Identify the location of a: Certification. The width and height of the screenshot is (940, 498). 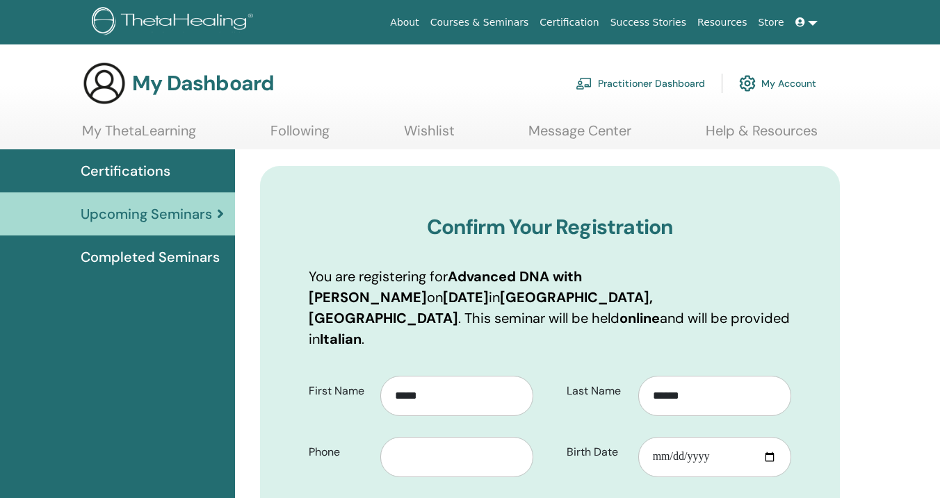
(568, 22).